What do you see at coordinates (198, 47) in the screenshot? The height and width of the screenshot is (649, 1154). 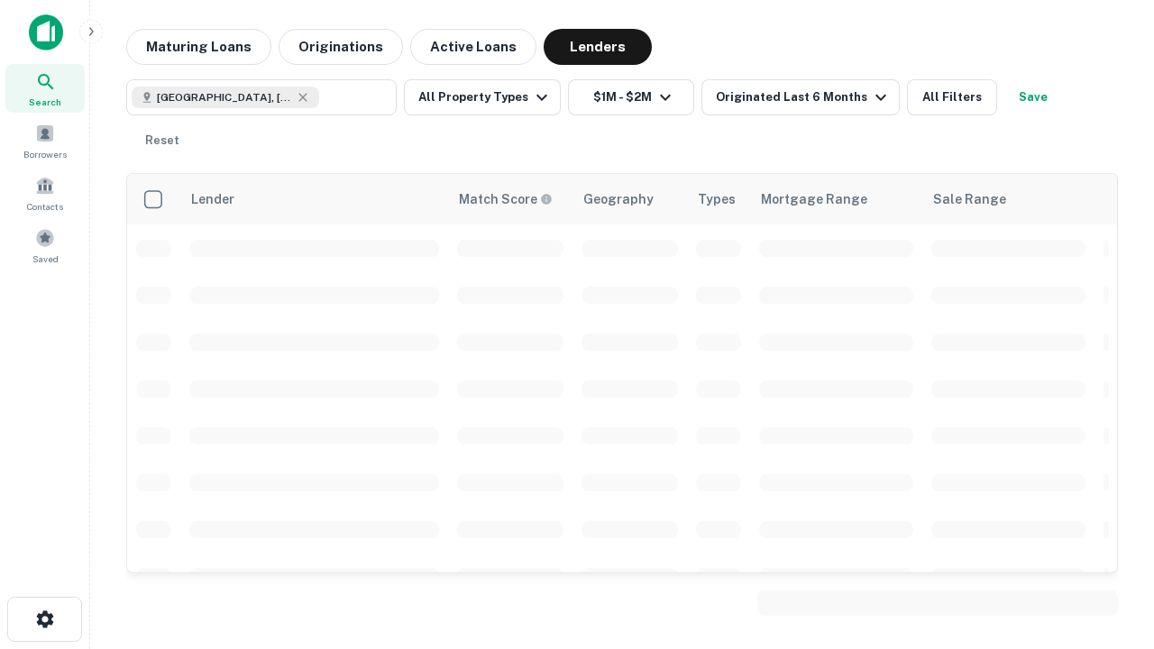 I see `button: Maturing Loans` at bounding box center [198, 47].